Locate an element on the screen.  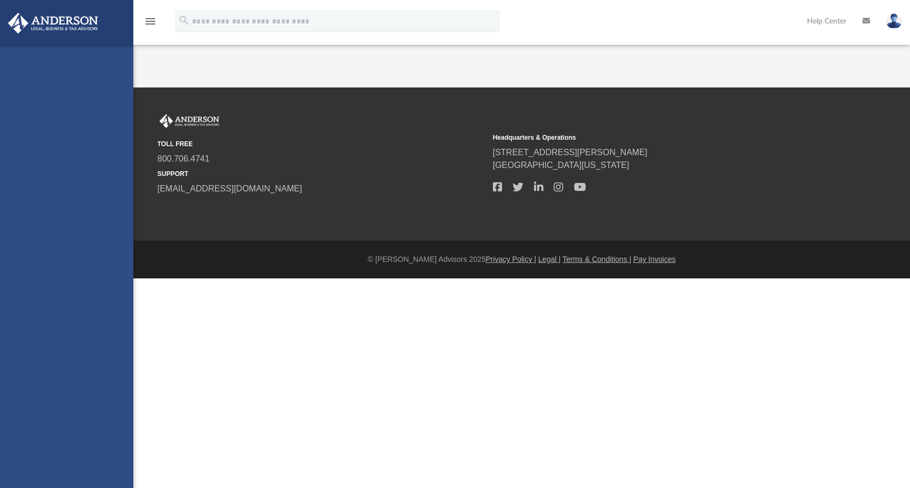
a: menu is located at coordinates (150, 24).